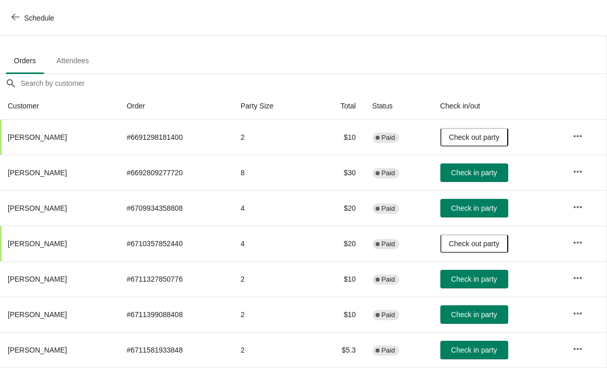 The height and width of the screenshot is (368, 607). What do you see at coordinates (271, 172) in the screenshot?
I see `td: 8` at bounding box center [271, 172].